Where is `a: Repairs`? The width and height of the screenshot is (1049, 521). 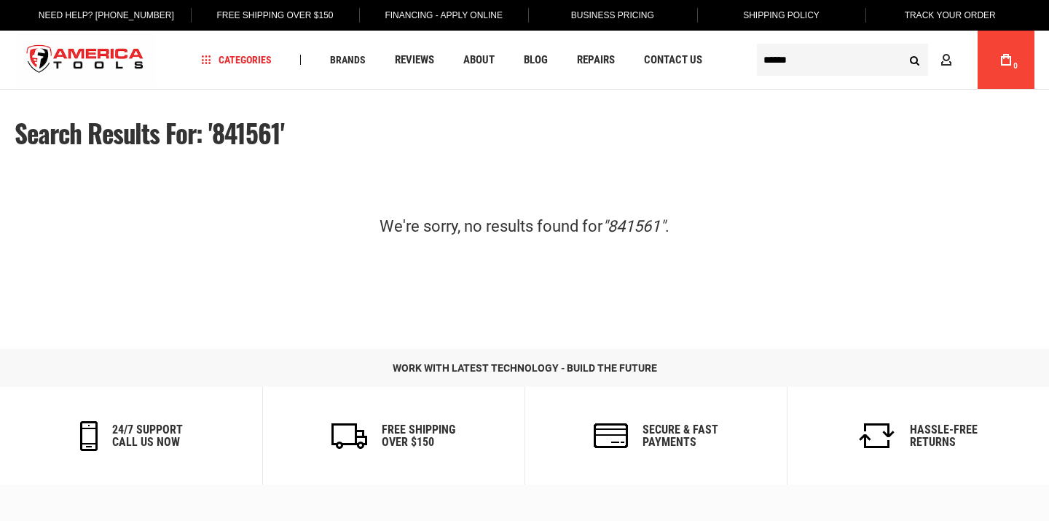 a: Repairs is located at coordinates (596, 60).